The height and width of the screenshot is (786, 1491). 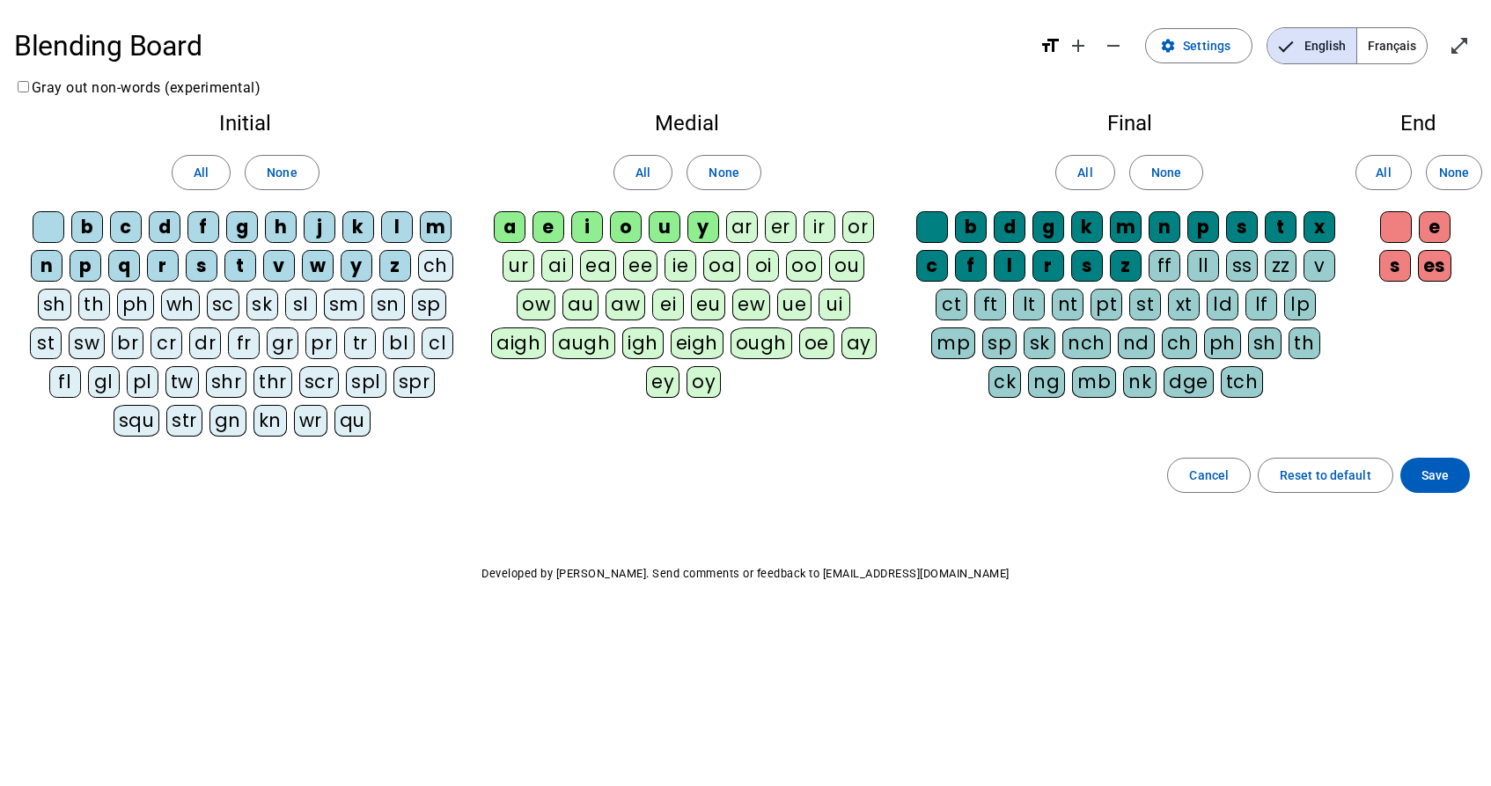 I want to click on div: cl, so click(x=437, y=343).